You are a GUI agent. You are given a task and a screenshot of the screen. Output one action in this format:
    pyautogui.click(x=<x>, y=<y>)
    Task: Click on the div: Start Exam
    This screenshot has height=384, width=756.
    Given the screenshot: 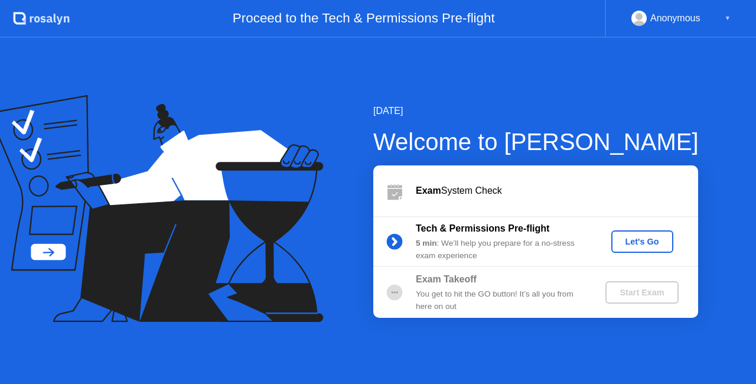 What is the action you would take?
    pyautogui.click(x=641, y=292)
    